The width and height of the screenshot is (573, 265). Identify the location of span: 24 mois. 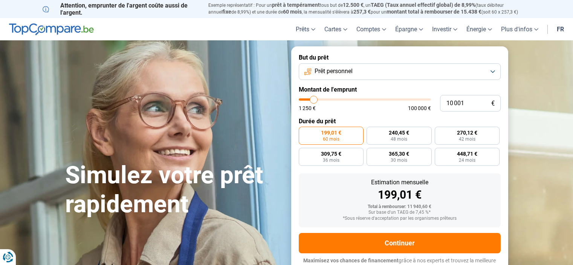
(467, 160).